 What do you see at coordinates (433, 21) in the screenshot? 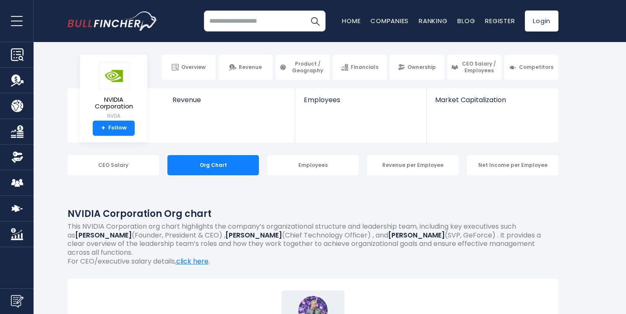
I see `a: Ranking` at bounding box center [433, 21].